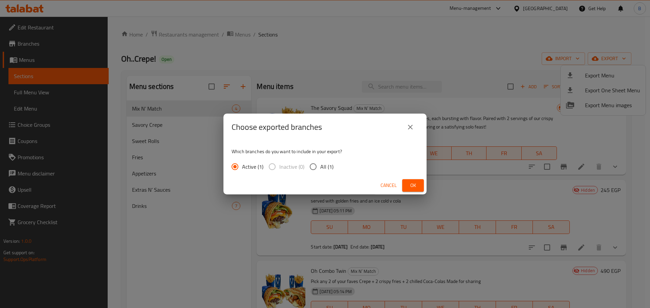 This screenshot has height=308, width=650. I want to click on button: close, so click(410, 127).